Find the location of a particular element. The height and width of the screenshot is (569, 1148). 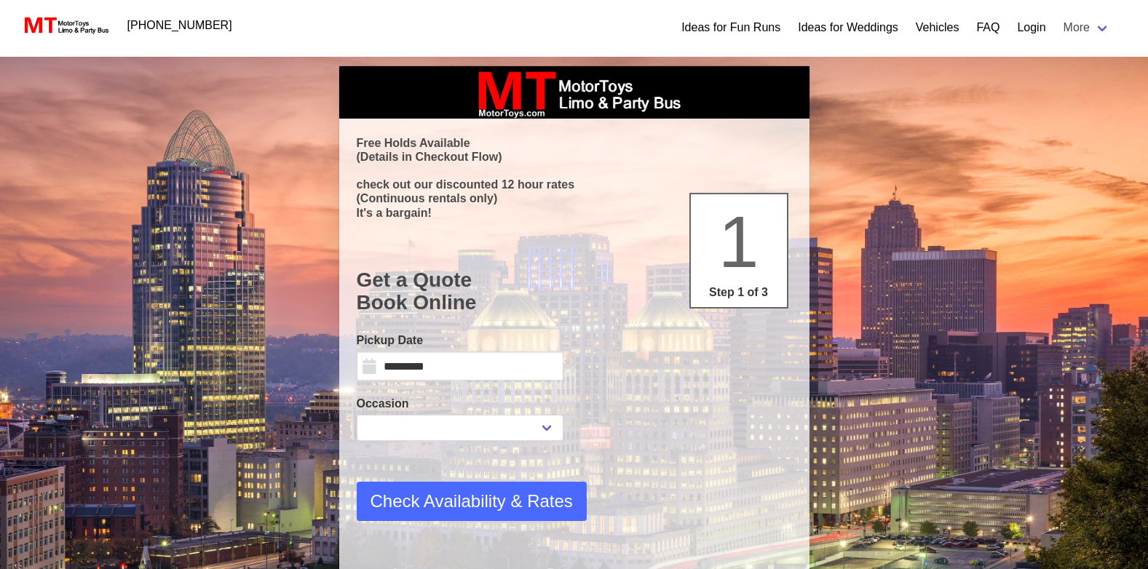

span: 1 is located at coordinates (739, 242).